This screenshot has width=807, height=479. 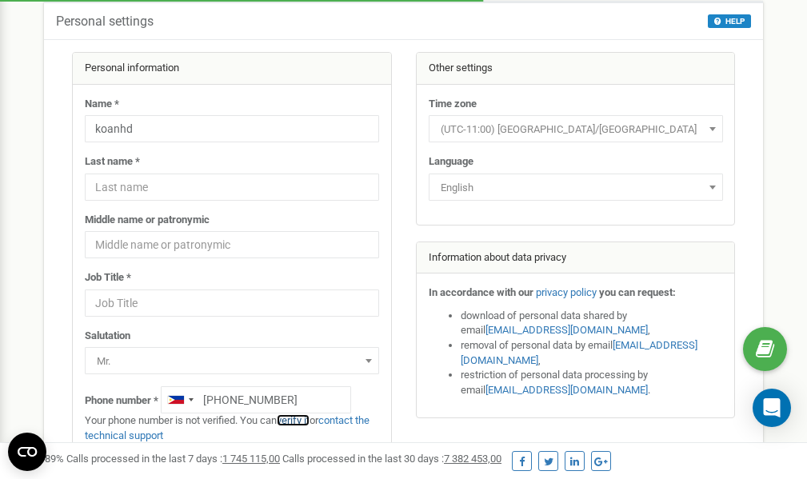 I want to click on strong: you can request:, so click(x=637, y=292).